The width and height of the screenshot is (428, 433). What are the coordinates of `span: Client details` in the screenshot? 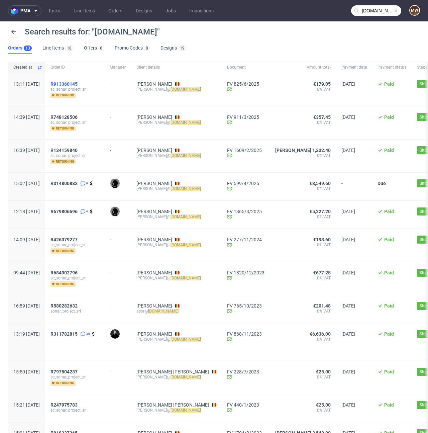 It's located at (176, 67).